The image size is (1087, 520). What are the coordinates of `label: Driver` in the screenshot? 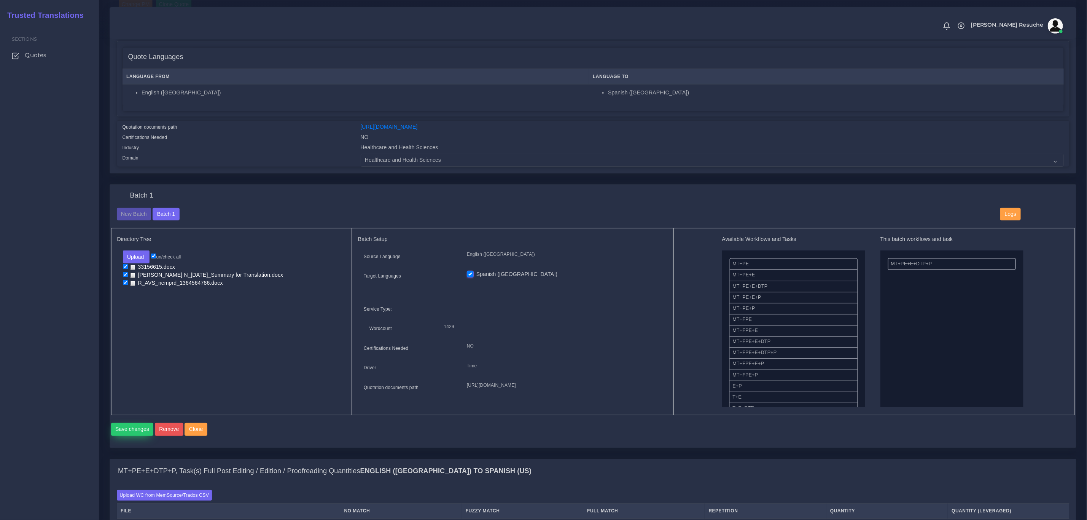 It's located at (370, 368).